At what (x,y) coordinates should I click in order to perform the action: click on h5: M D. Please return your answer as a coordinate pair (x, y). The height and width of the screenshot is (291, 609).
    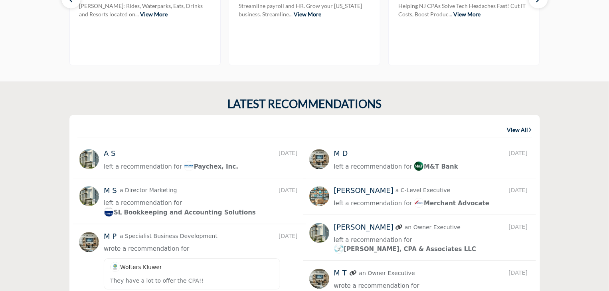
    Looking at the image, I should click on (341, 156).